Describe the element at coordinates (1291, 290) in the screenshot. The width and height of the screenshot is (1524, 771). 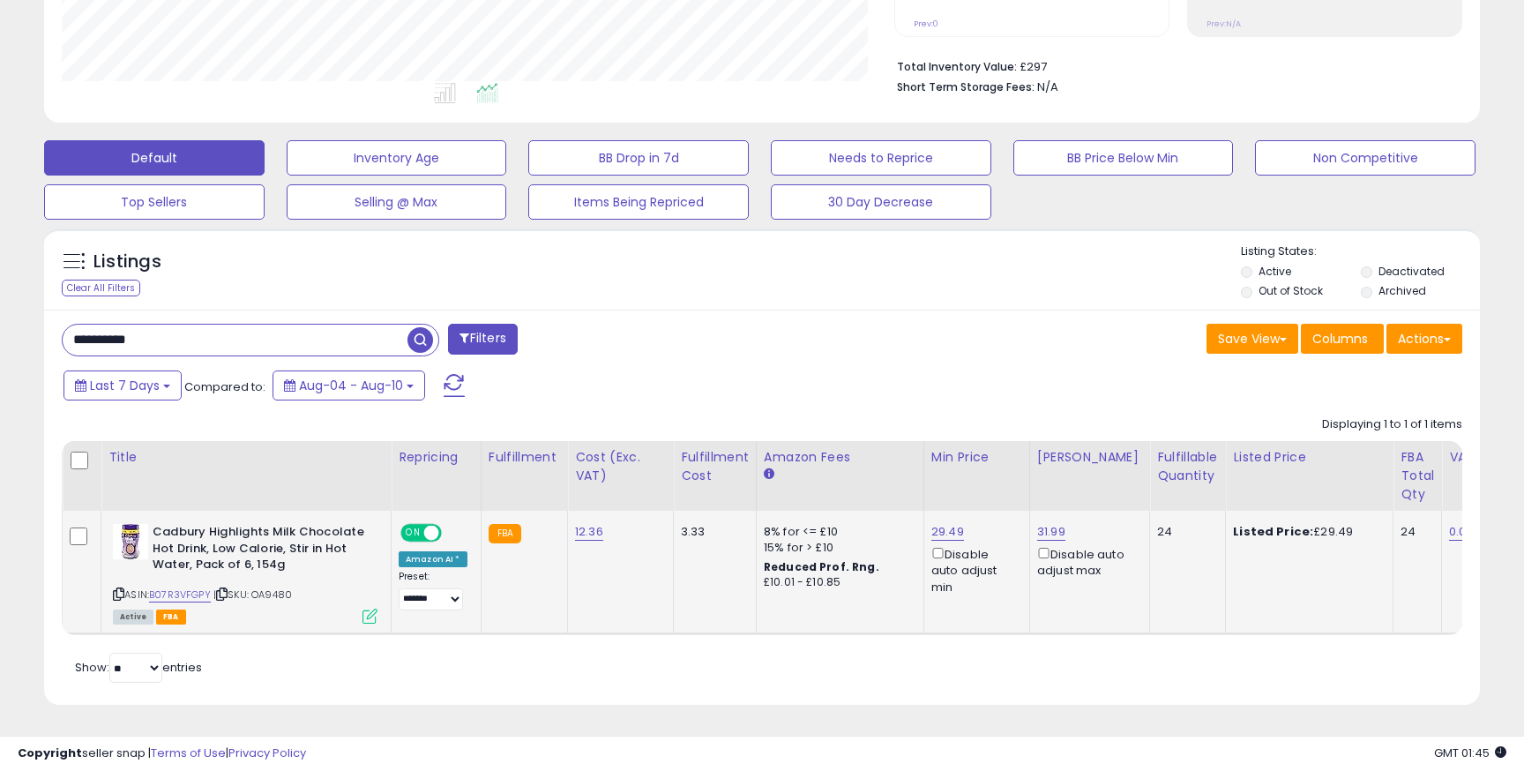
I see `label: Out of Stock` at that location.